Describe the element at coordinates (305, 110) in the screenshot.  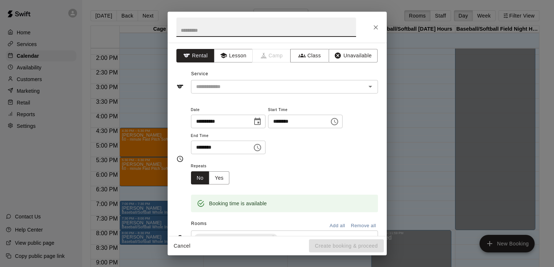
I see `span: Start Time` at that location.